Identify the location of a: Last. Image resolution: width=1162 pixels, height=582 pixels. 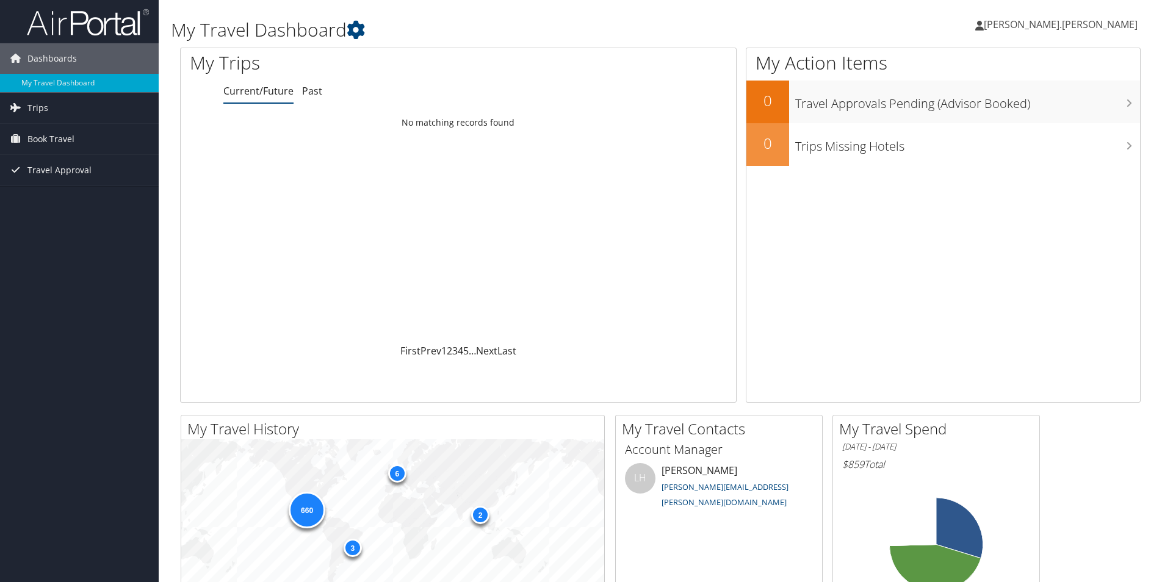
(507, 351).